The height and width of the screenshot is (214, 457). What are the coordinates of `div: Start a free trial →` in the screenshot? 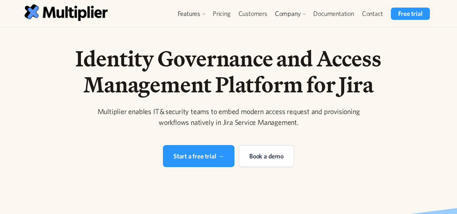 It's located at (199, 156).